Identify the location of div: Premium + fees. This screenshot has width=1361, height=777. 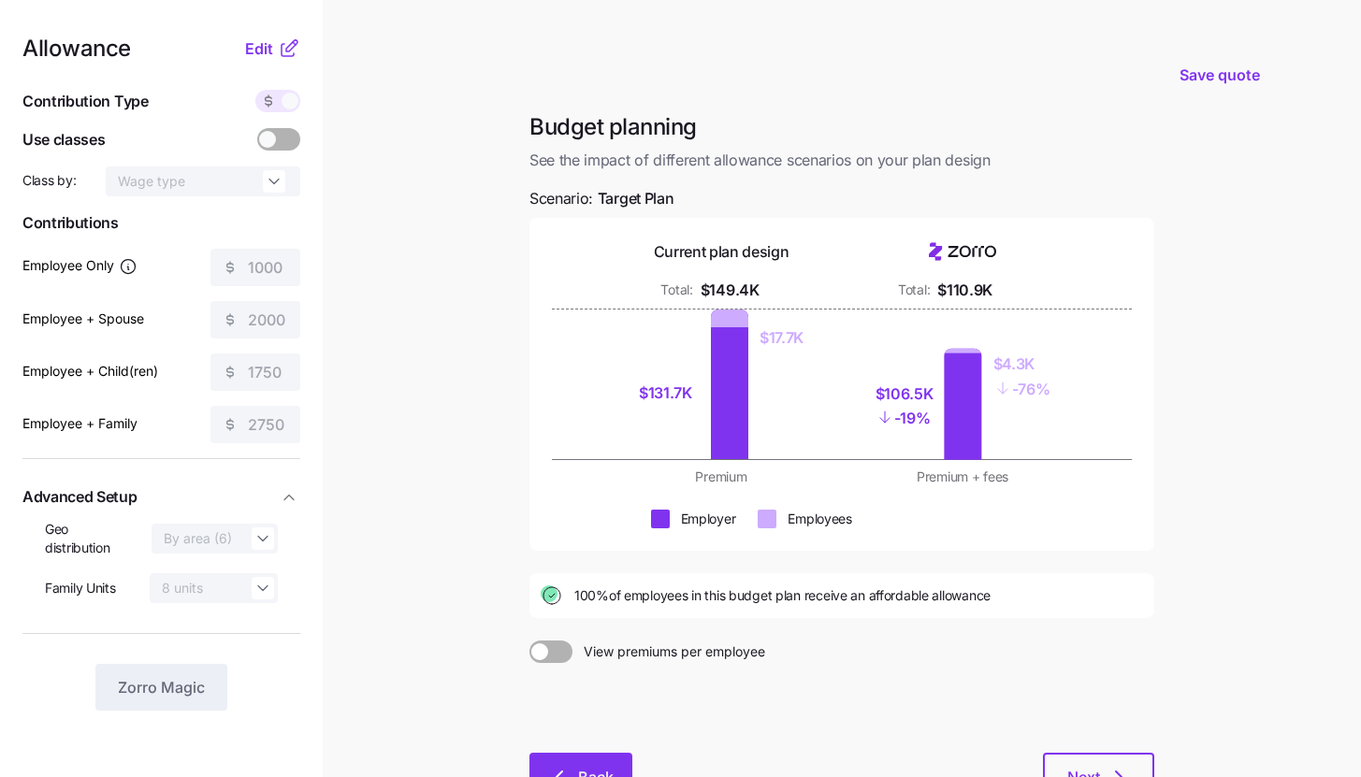
(963, 477).